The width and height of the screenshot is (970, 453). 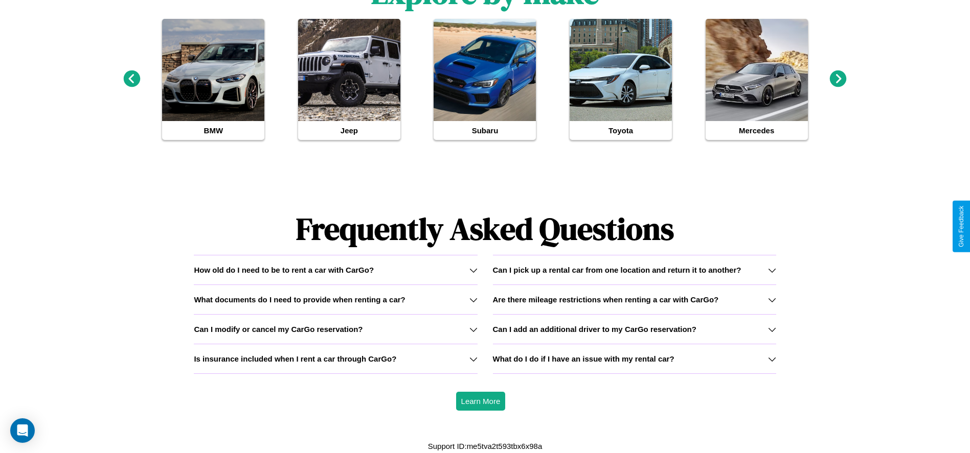 I want to click on h3: Can I add an additional driver to my CarGo reservation?, so click(x=594, y=329).